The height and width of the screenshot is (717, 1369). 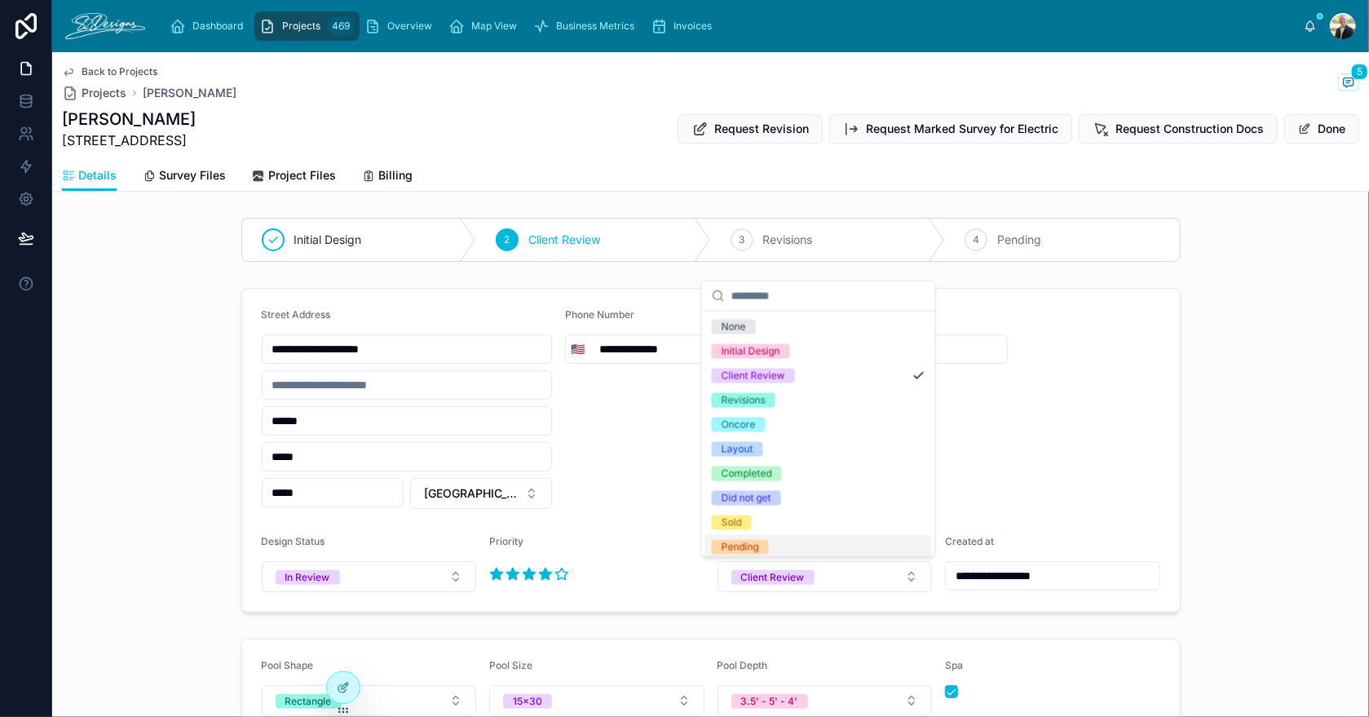 I want to click on span: Request Construction Docs, so click(x=1189, y=129).